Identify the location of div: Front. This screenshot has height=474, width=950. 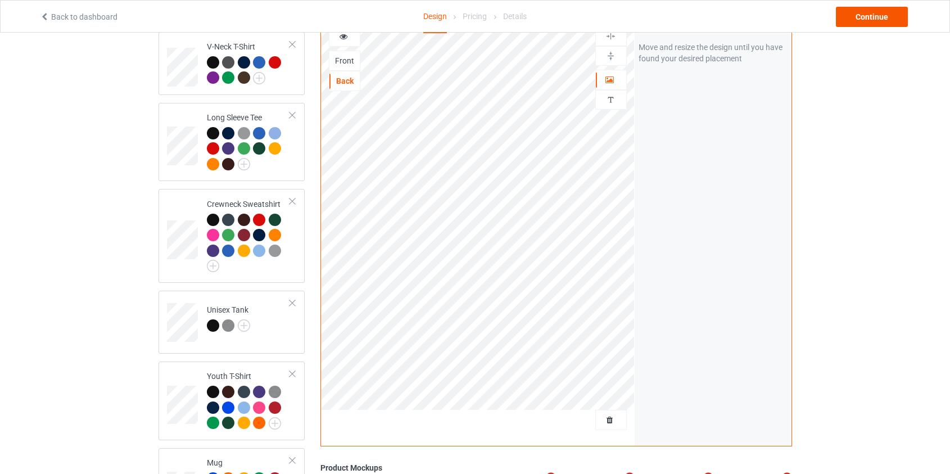
(345, 61).